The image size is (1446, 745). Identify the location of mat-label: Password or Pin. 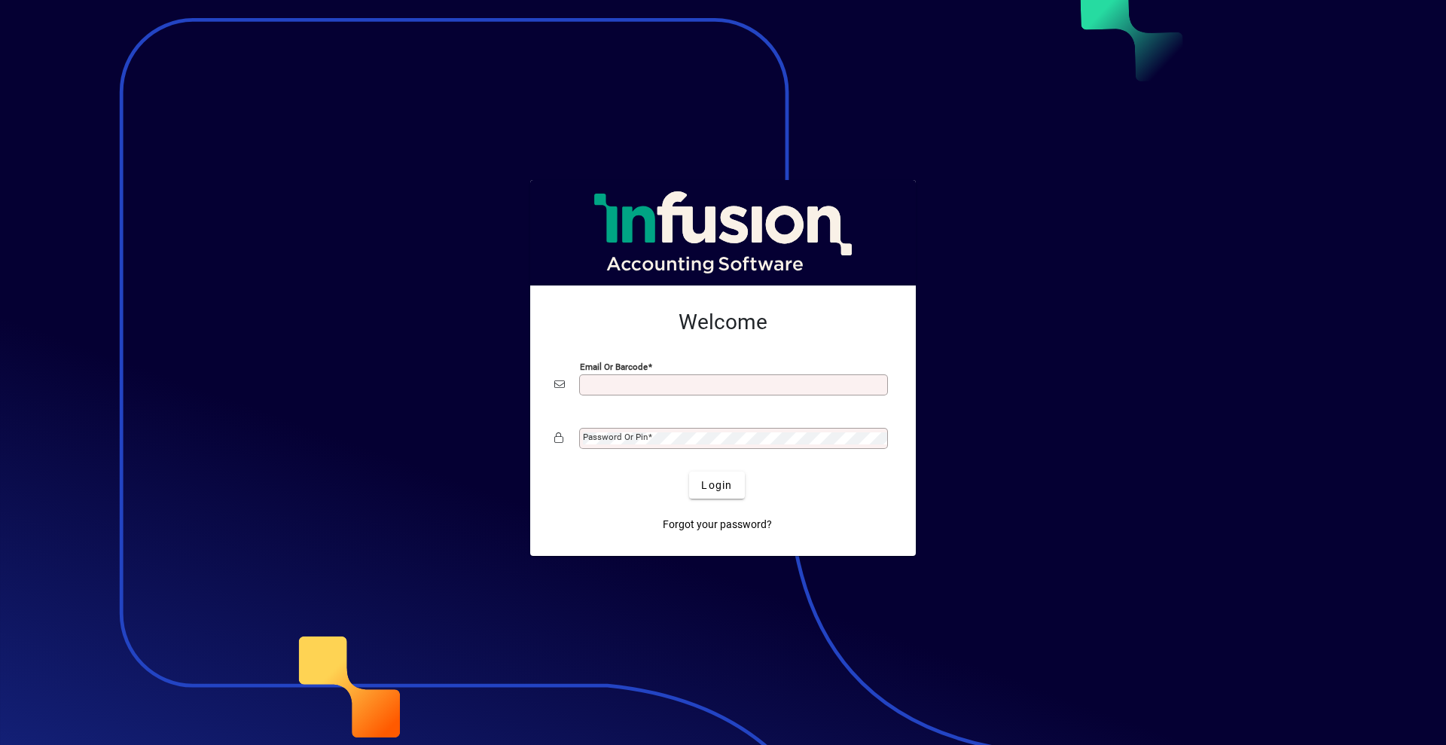
(615, 437).